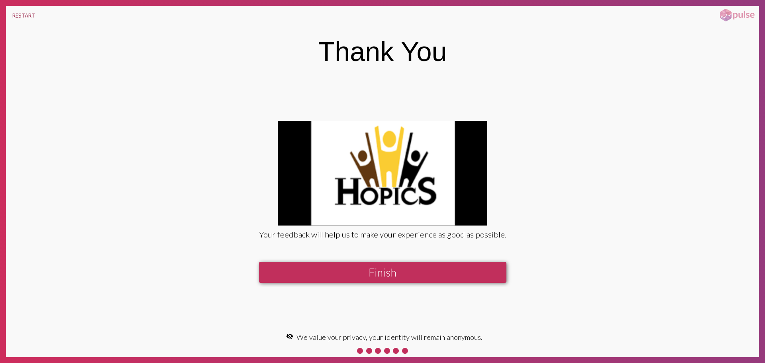 The width and height of the screenshot is (765, 363). Describe the element at coordinates (383, 173) in the screenshot. I see `img: GbsbSAAAAAElFTkSuQmCC` at that location.